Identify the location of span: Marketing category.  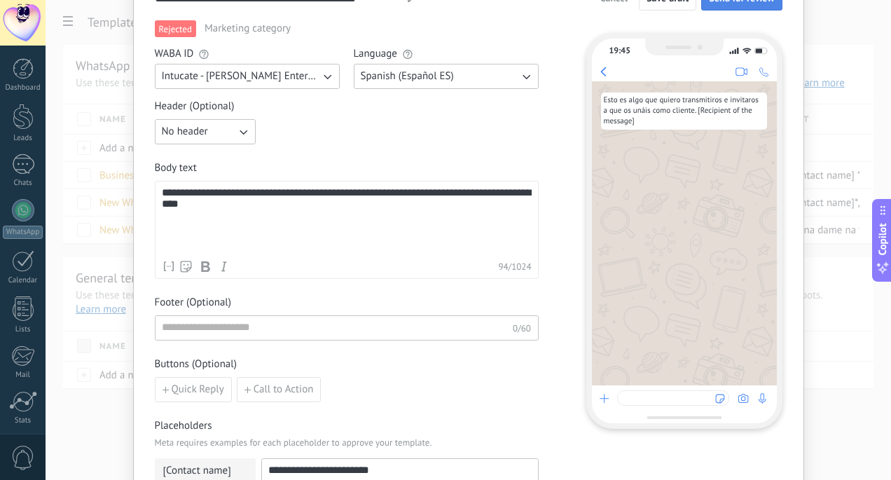
(247, 29).